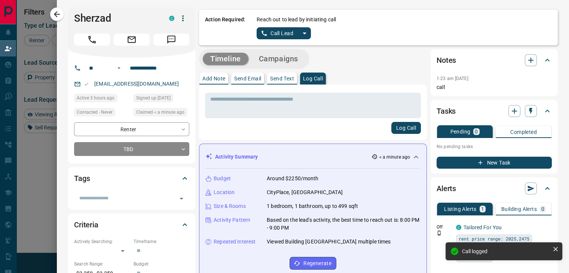 The width and height of the screenshot is (569, 273). Describe the element at coordinates (161, 99) in the screenshot. I see `div: Sat Apr 06 2024` at that location.